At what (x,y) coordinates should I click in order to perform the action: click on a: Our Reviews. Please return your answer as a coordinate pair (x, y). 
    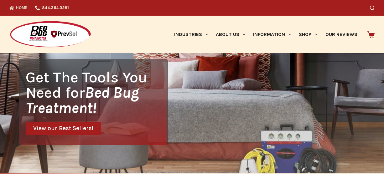
    Looking at the image, I should click on (341, 34).